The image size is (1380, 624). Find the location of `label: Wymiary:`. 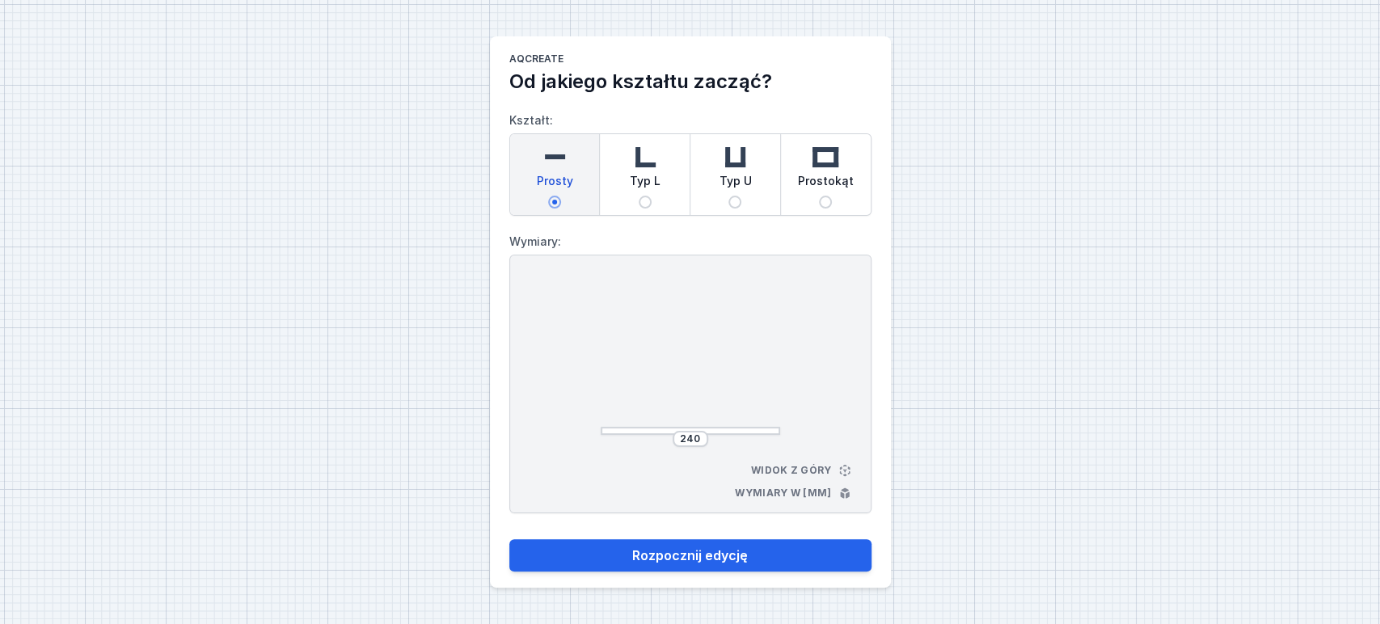

label: Wymiary: is located at coordinates (690, 242).